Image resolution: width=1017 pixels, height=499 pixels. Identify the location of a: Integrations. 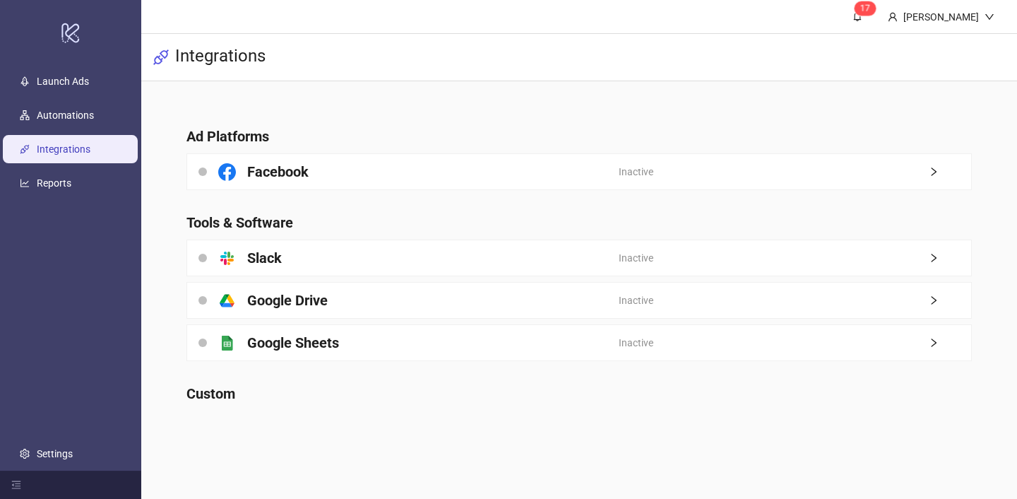
(64, 149).